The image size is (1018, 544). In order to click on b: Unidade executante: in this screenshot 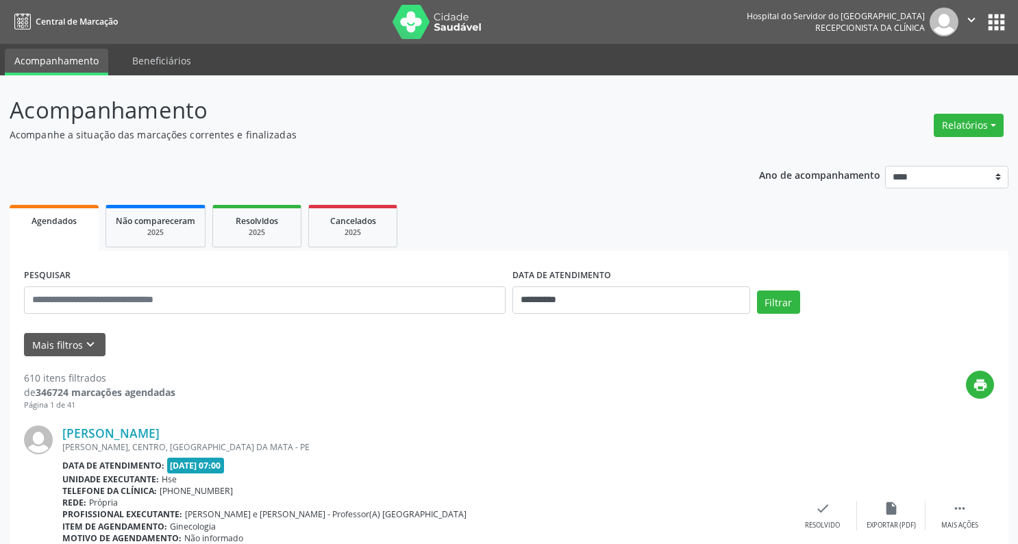, I will do `click(110, 479)`.